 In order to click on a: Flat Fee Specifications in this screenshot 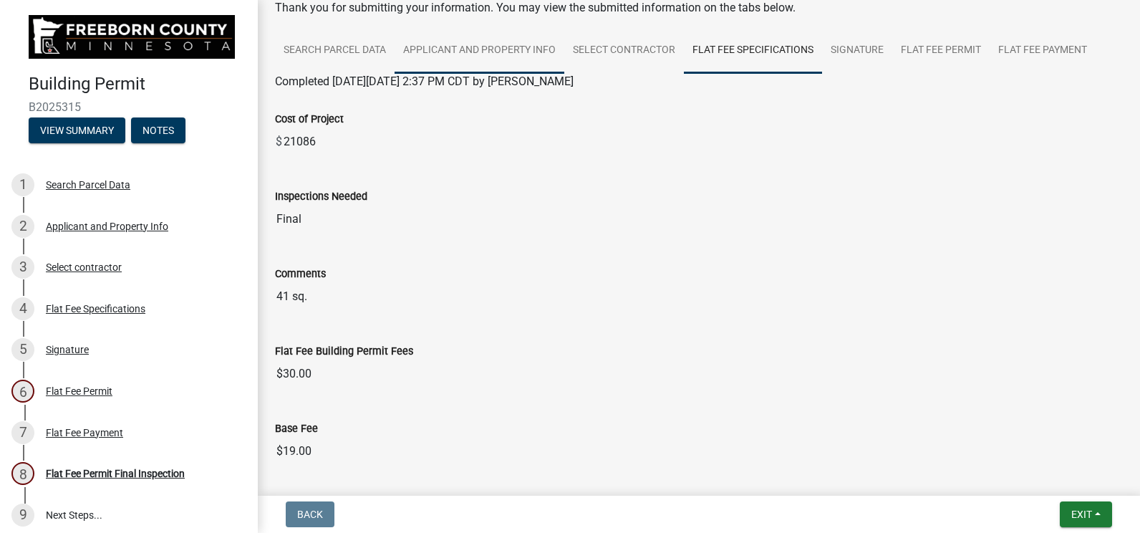, I will do `click(753, 51)`.